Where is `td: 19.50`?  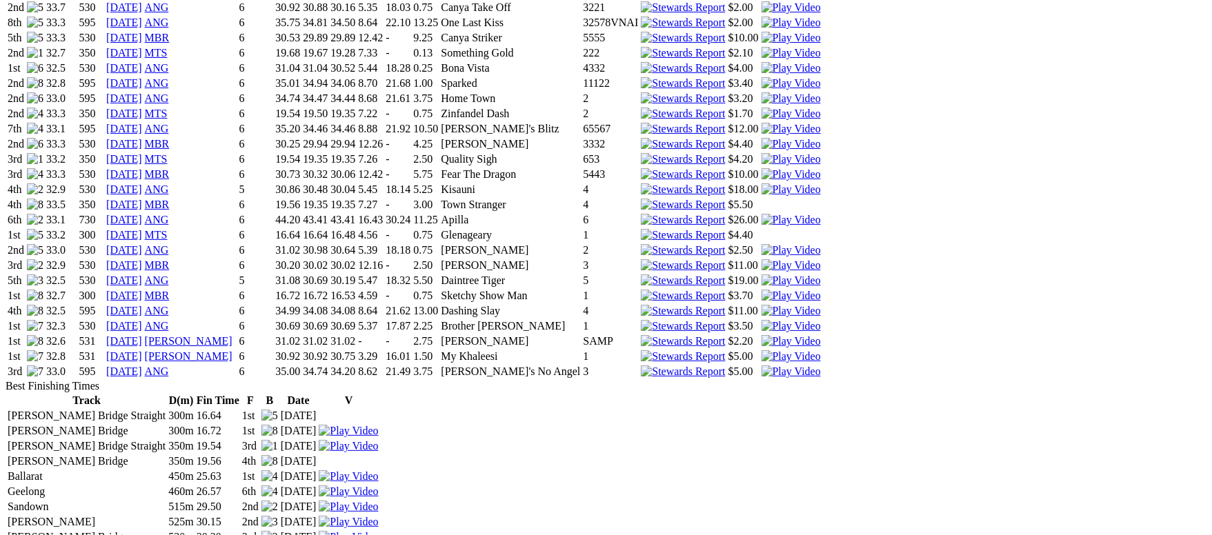
td: 19.50 is located at coordinates (315, 114).